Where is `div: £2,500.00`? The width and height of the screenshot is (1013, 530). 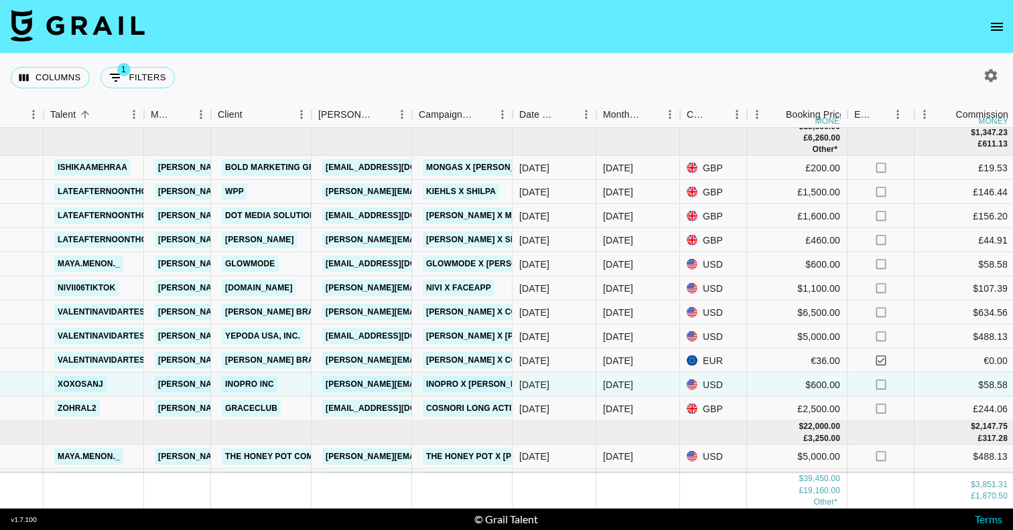 div: £2,500.00 is located at coordinates (797, 409).